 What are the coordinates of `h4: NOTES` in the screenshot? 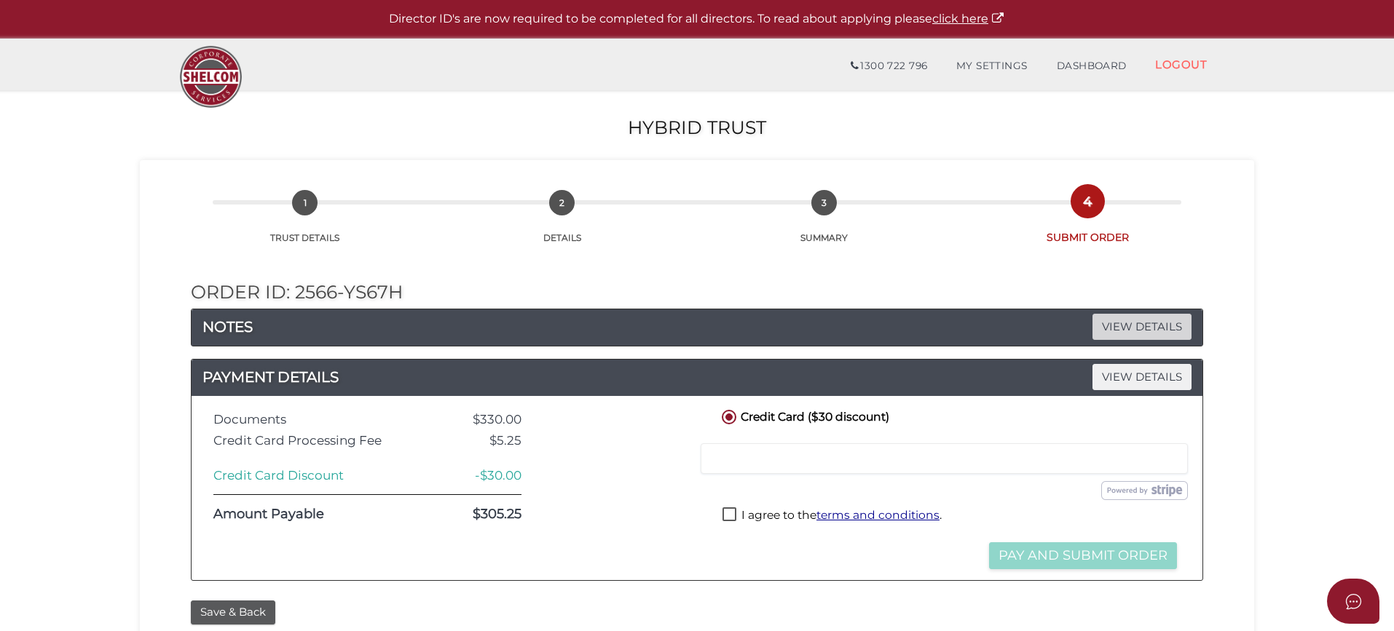 It's located at (697, 327).